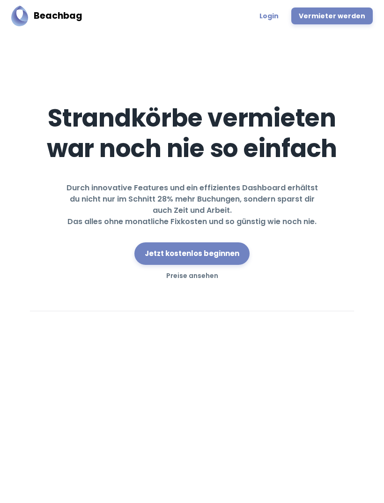 This screenshot has width=384, height=503. What do you see at coordinates (269, 16) in the screenshot?
I see `a: Login` at bounding box center [269, 16].